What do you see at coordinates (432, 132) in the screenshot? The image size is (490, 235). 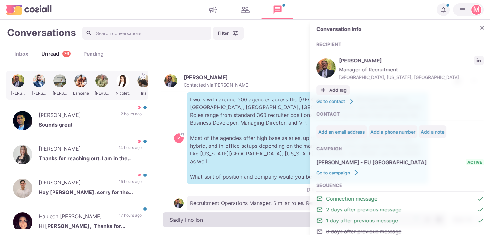 I see `button: Add a note` at bounding box center [432, 132].